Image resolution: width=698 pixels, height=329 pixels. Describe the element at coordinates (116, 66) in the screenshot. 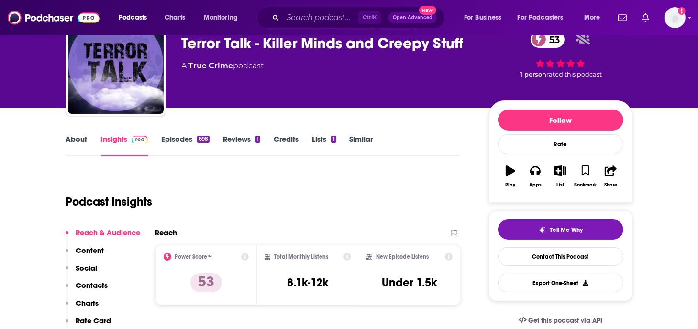

I see `img: Terror Talk - Killer Minds and Creepy Stuff` at that location.